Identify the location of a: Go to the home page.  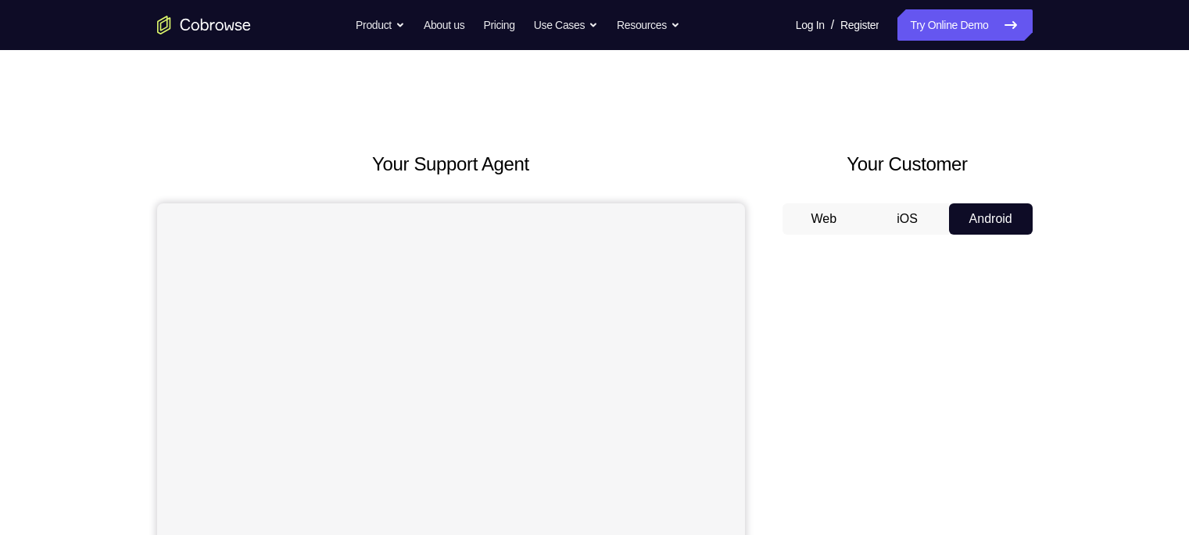
(204, 25).